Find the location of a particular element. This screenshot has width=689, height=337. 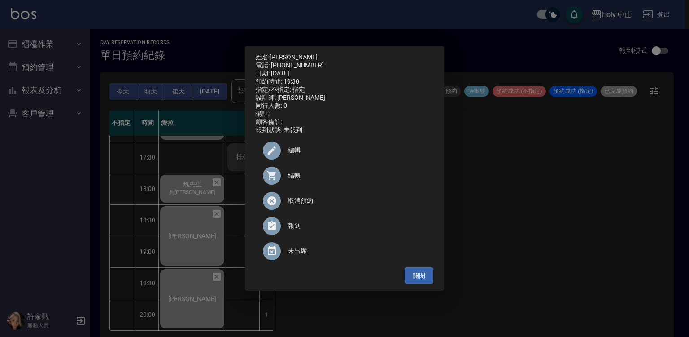

span: 結帳 is located at coordinates (357, 175).